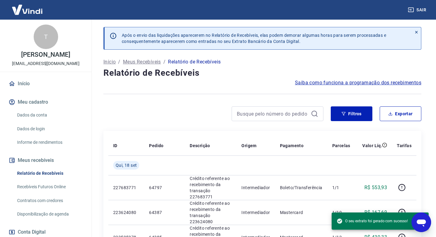 The height and width of the screenshot is (237, 436). Describe the element at coordinates (46, 37) in the screenshot. I see `div: T` at that location.